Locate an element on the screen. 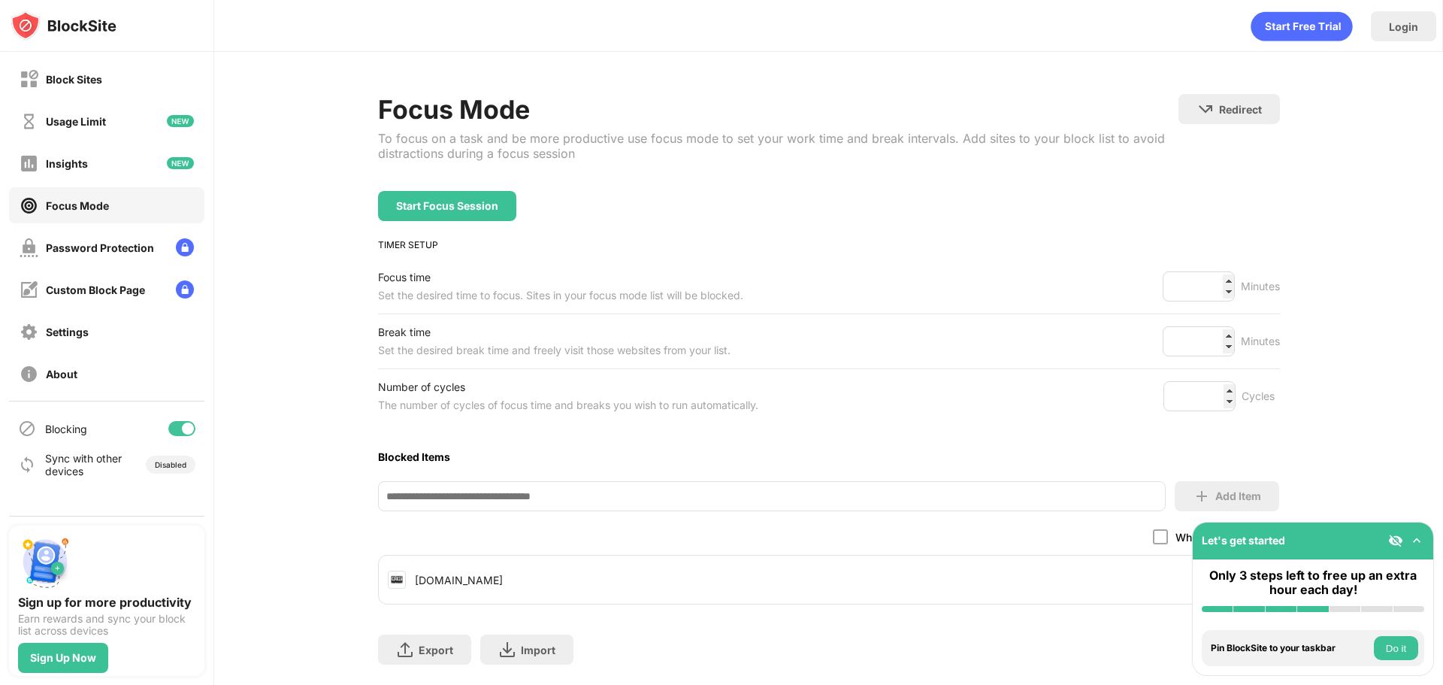 The width and height of the screenshot is (1443, 685). div: Sign up for more productivity is located at coordinates (107, 602).